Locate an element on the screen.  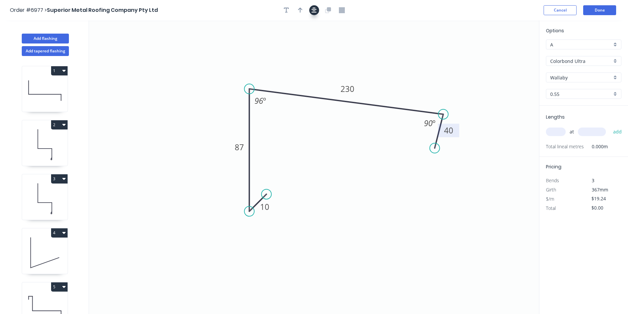
button: Cancel is located at coordinates (560, 10).